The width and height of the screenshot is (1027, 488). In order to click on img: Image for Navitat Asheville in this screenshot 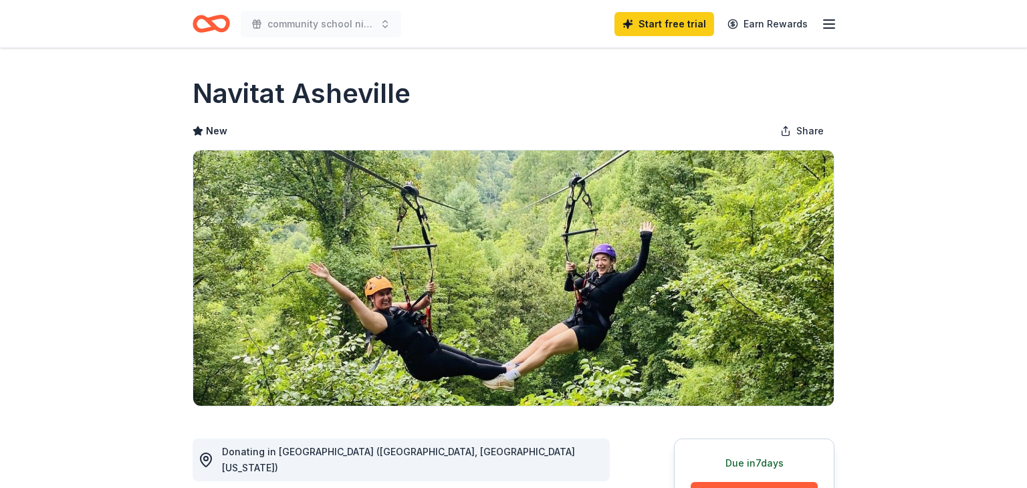, I will do `click(514, 278)`.